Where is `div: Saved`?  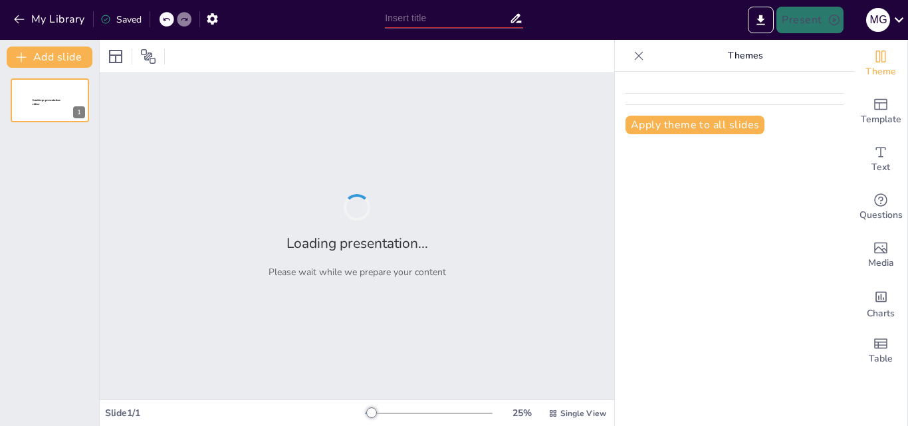 div: Saved is located at coordinates (121, 19).